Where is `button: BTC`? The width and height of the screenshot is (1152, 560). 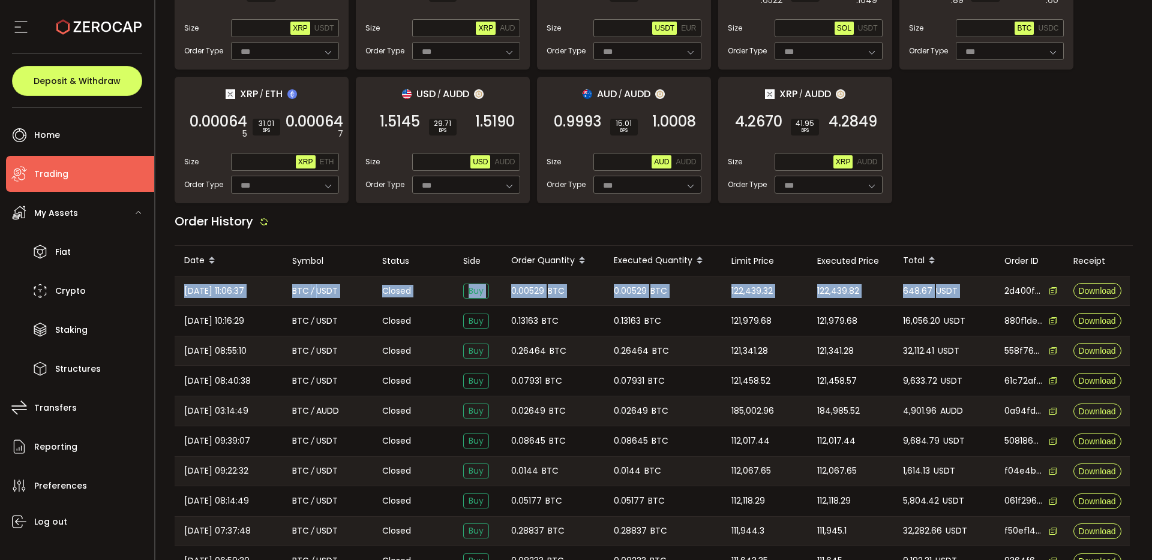 button: BTC is located at coordinates (1024, 28).